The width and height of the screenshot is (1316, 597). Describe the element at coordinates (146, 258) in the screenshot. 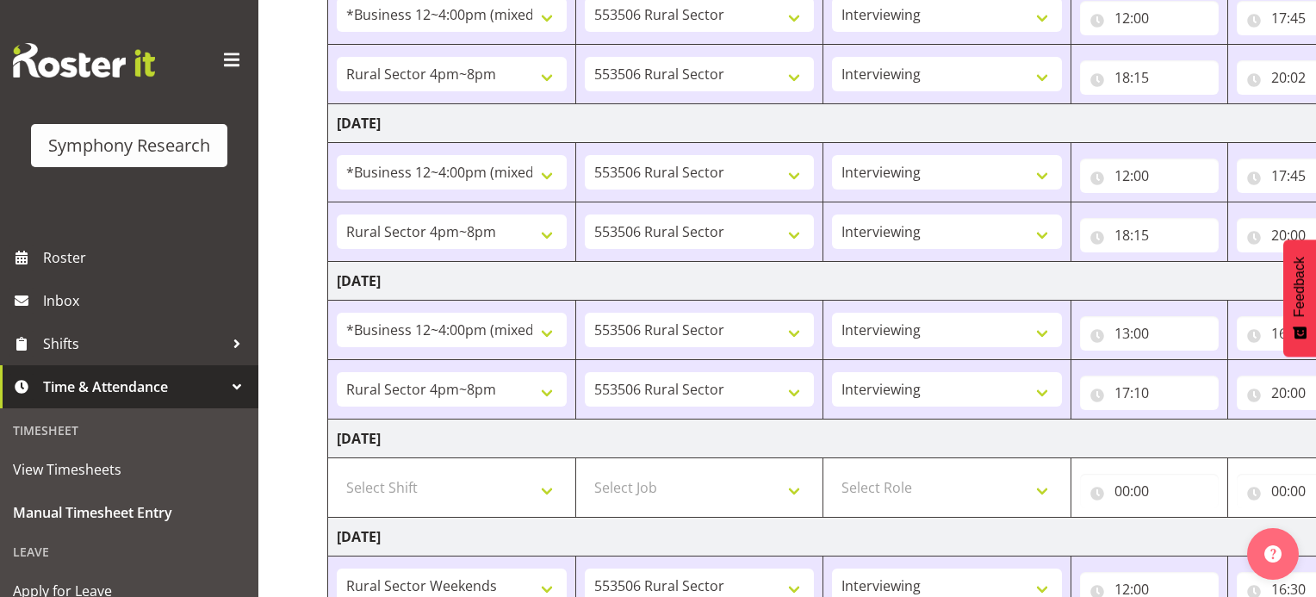

I see `span: Roster` at that location.